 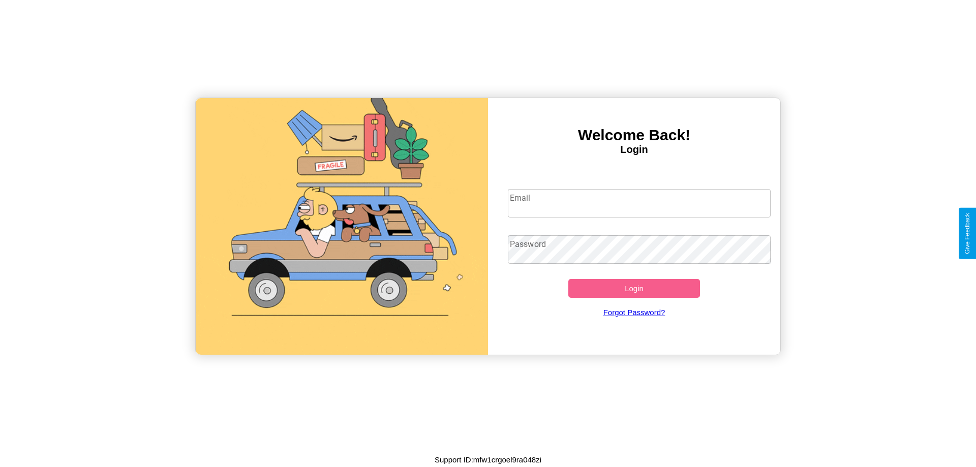 I want to click on img: gif, so click(x=341, y=226).